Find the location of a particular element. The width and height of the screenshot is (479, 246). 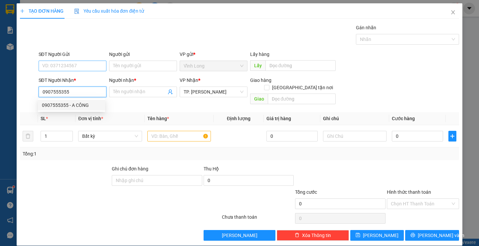

button: deleteXóa Thông tin is located at coordinates (312, 235).